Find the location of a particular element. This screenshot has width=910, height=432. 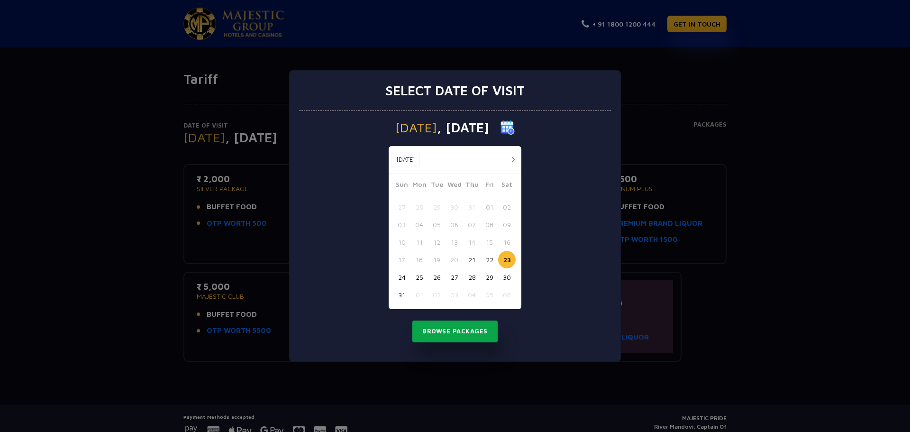

button: 15 is located at coordinates (489, 242).